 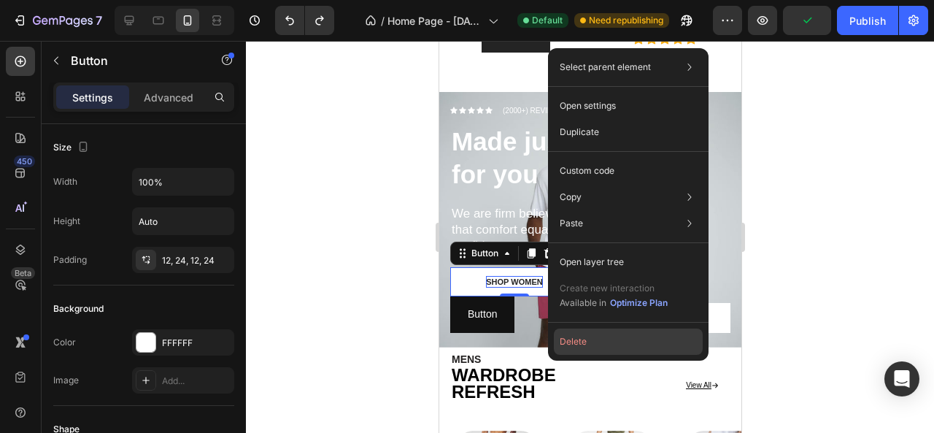 I want to click on span: Default, so click(x=547, y=20).